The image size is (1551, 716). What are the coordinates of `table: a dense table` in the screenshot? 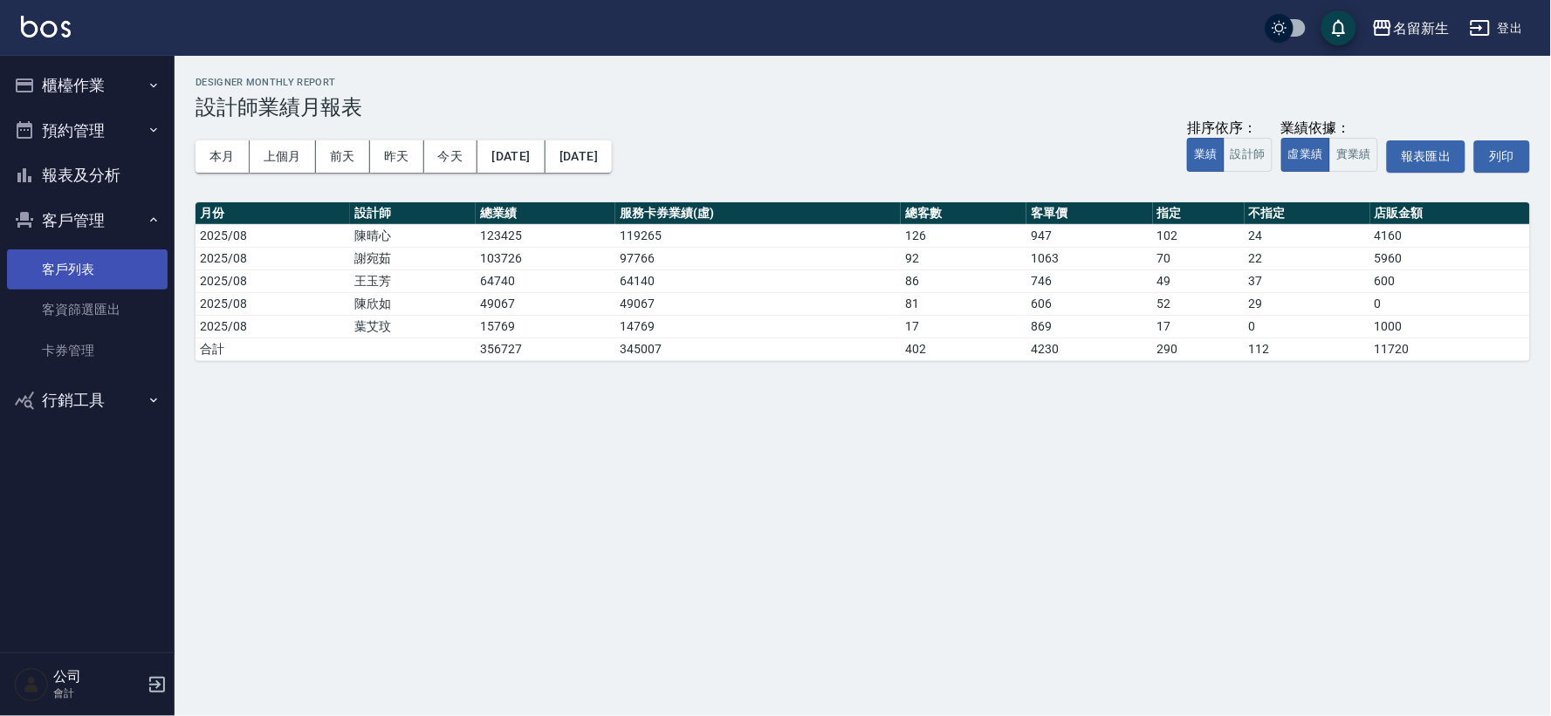 It's located at (862, 282).